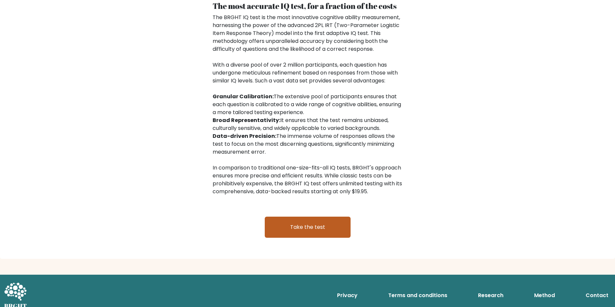  Describe the element at coordinates (597, 296) in the screenshot. I see `a: Contact` at that location.